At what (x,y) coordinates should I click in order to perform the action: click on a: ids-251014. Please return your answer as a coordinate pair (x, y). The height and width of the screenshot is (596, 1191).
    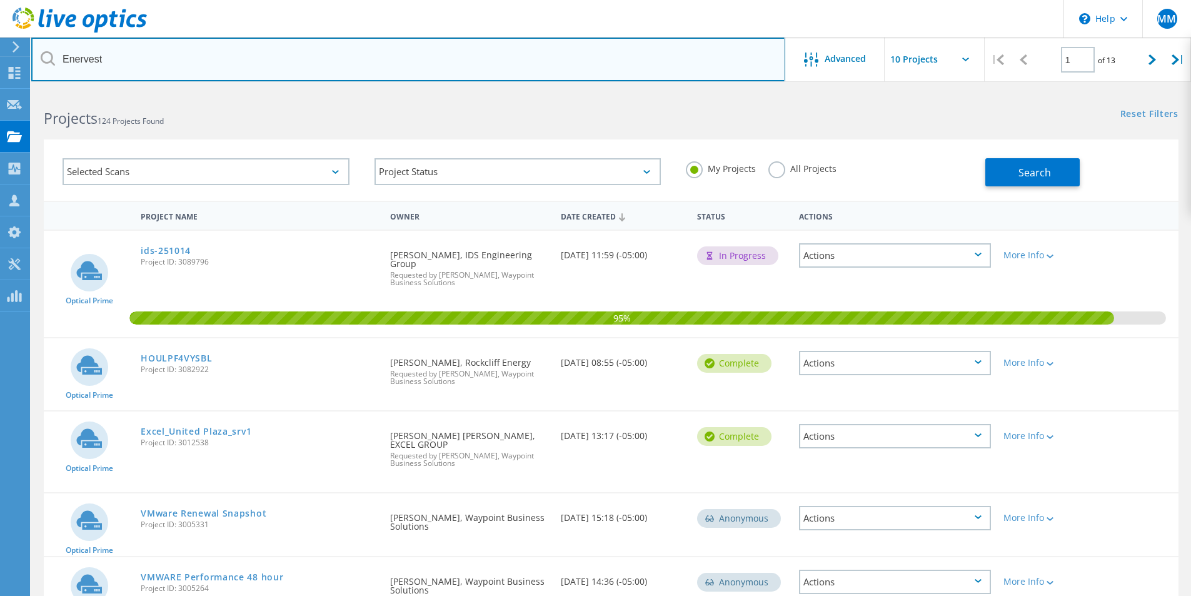
    Looking at the image, I should click on (166, 251).